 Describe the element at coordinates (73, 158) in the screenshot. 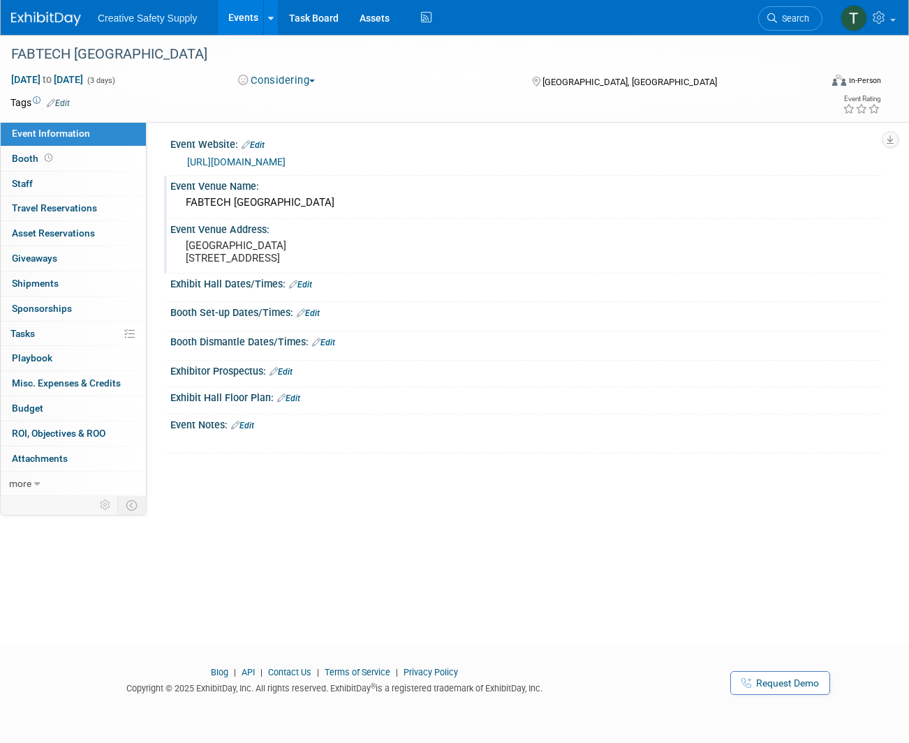

I see `a: Booth` at that location.